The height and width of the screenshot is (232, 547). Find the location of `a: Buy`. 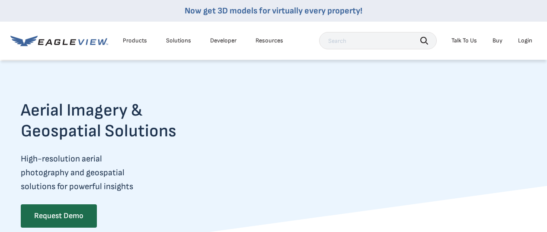

a: Buy is located at coordinates (497, 41).